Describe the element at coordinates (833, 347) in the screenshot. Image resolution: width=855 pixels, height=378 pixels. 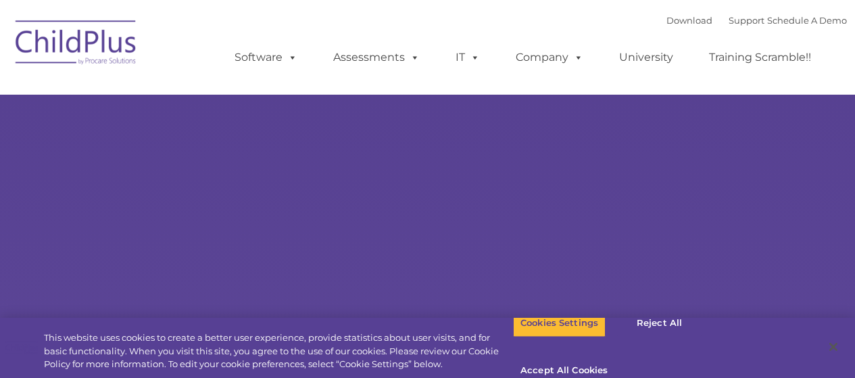
I see `button: Close` at that location.